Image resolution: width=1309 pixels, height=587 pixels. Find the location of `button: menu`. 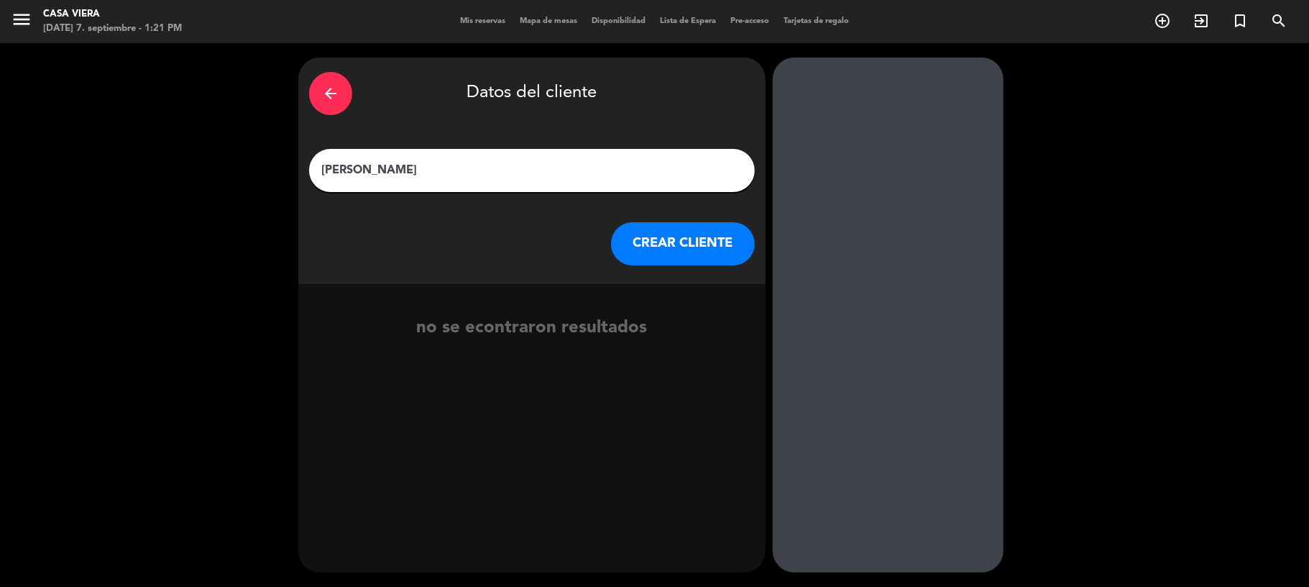

button: menu is located at coordinates (22, 22).